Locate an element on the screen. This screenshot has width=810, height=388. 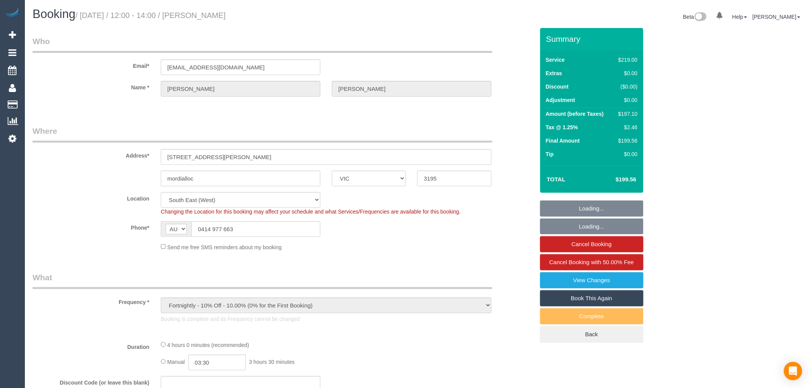
div: $199.56 is located at coordinates (626, 141).